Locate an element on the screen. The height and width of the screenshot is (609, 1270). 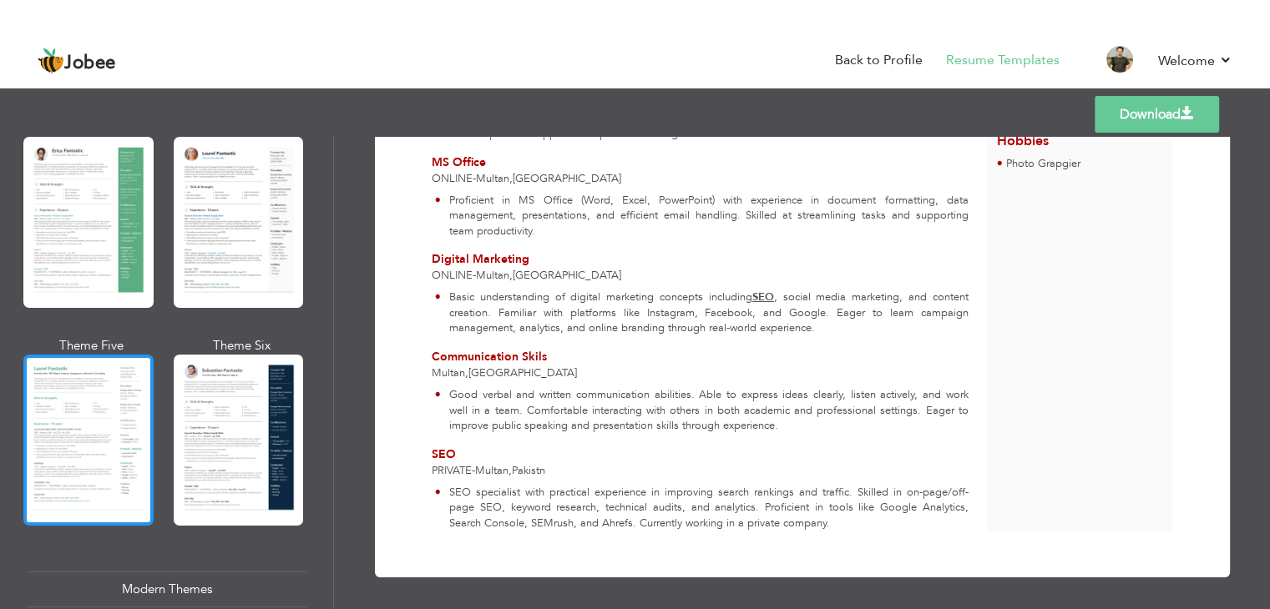
img: Profile Img is located at coordinates (1119, 59).